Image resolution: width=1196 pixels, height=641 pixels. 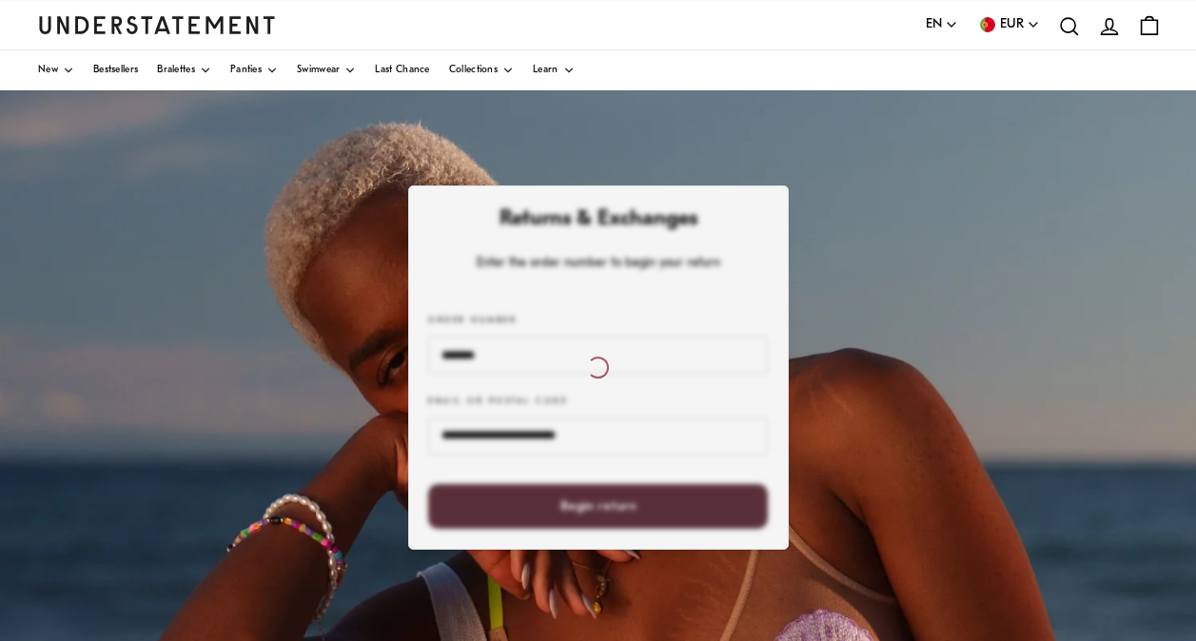 I want to click on button: EUR, so click(x=1009, y=25).